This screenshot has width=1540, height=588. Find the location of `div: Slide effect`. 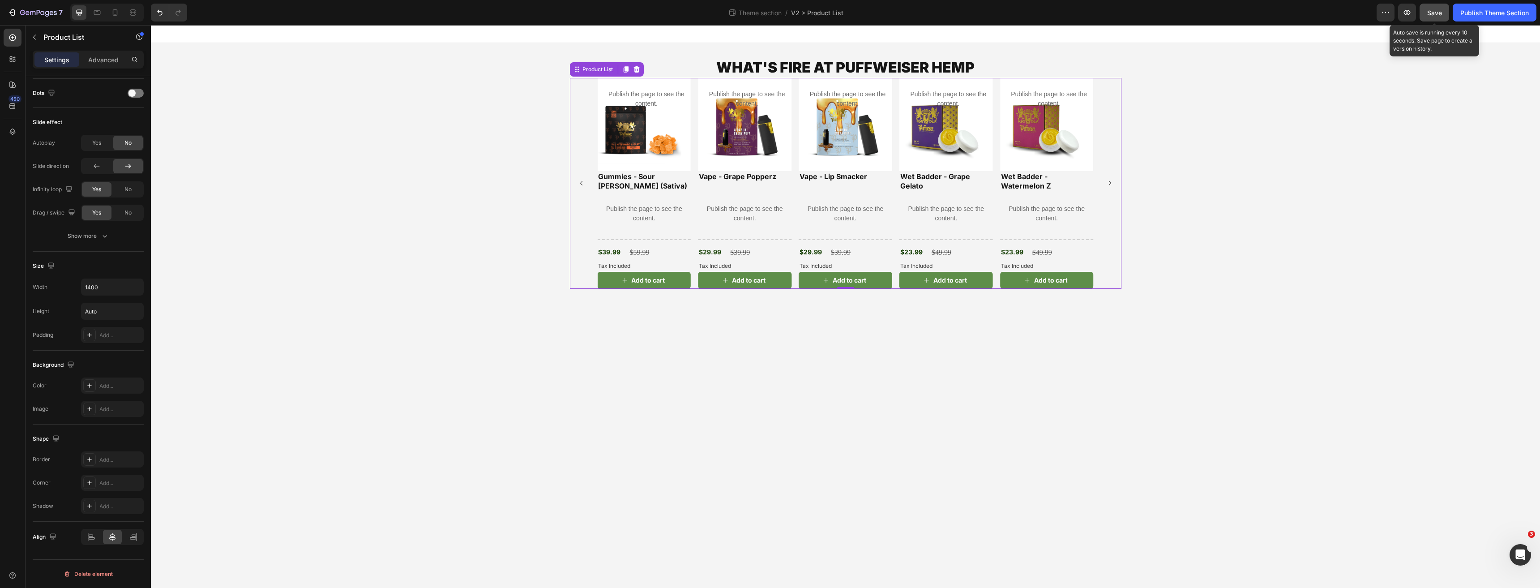

div: Slide effect is located at coordinates (47, 122).